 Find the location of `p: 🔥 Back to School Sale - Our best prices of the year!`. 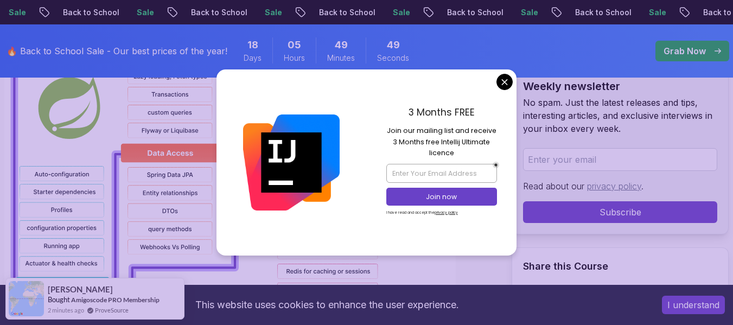

p: 🔥 Back to School Sale - Our best prices of the year! is located at coordinates (117, 51).